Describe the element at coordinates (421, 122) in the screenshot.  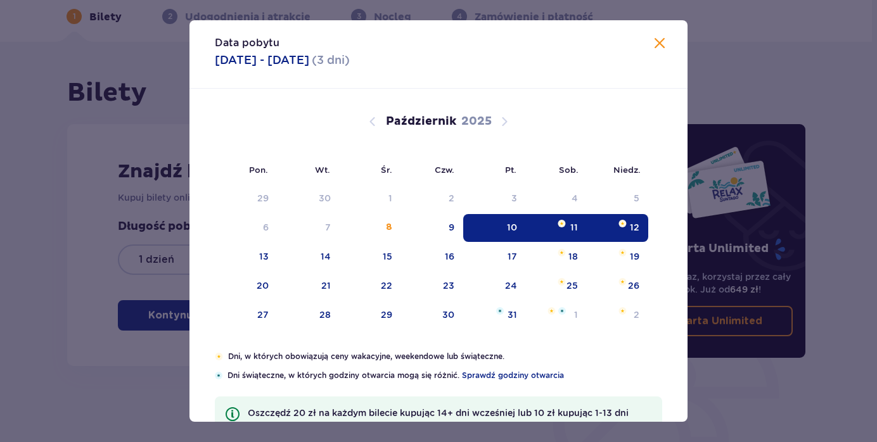
I see `p: Październik` at that location.